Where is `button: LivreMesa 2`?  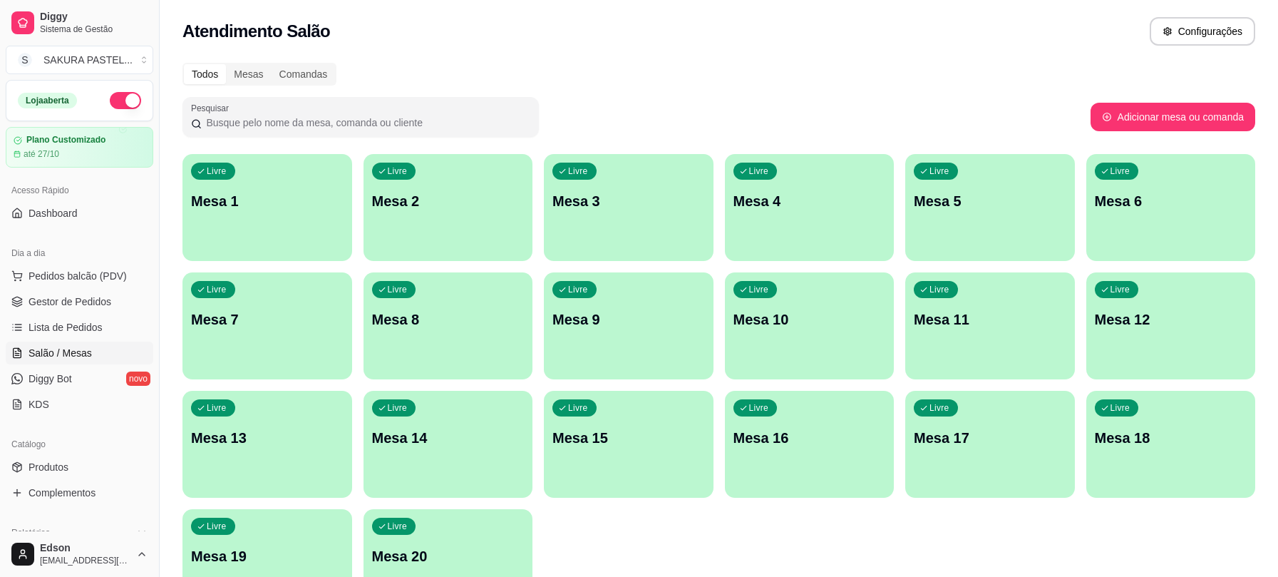 button: LivreMesa 2 is located at coordinates (448, 207).